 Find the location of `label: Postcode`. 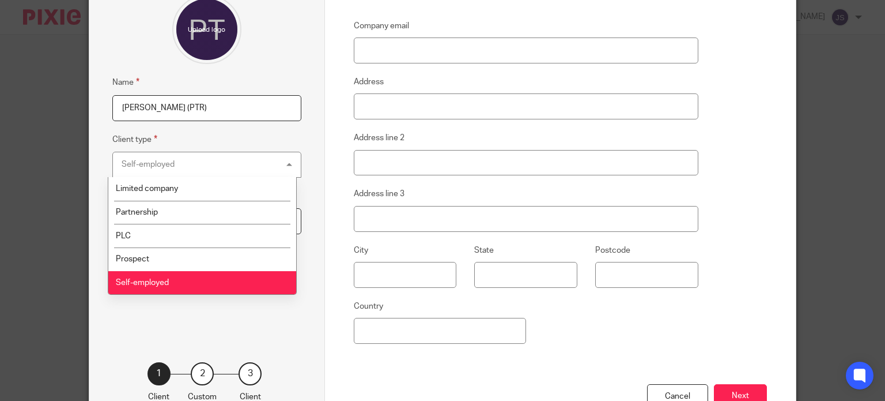

label: Postcode is located at coordinates (613, 250).